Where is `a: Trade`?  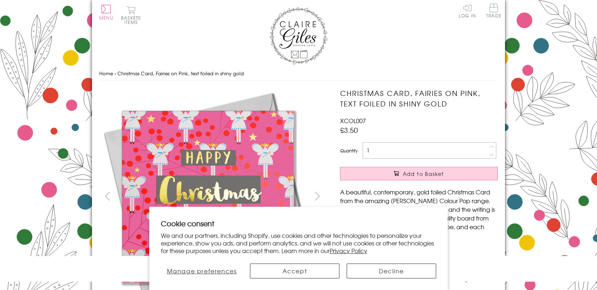
a: Trade is located at coordinates (494, 11).